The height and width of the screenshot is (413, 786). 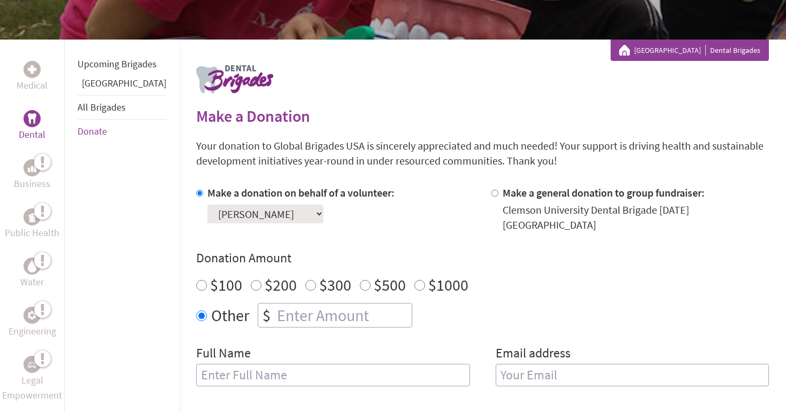 I want to click on a: Upcoming Brigades, so click(x=117, y=64).